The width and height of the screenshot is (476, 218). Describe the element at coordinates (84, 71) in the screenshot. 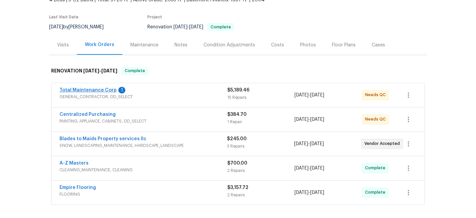

I see `h6: RENOVATION` at that location.